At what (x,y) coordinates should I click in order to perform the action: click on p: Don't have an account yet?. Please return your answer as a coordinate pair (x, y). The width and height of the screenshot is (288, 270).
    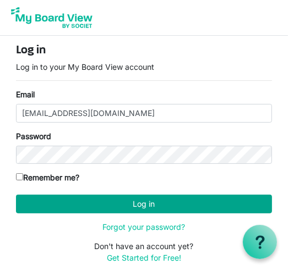
    Looking at the image, I should click on (144, 252).